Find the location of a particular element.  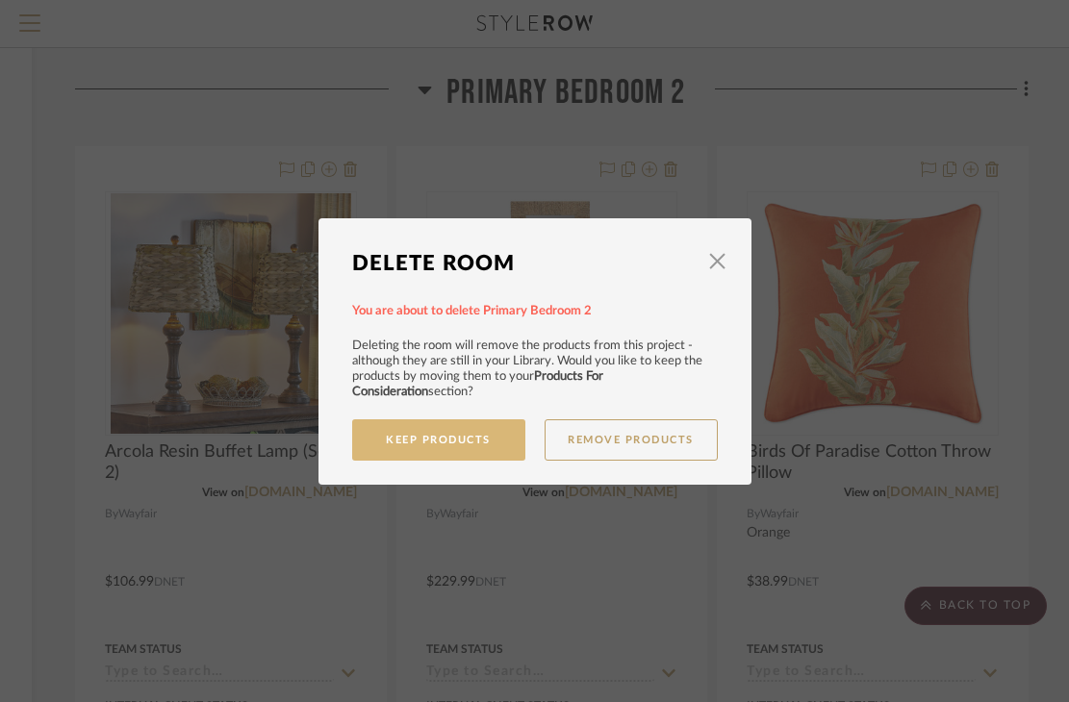

button: Remove Products is located at coordinates (631, 440).